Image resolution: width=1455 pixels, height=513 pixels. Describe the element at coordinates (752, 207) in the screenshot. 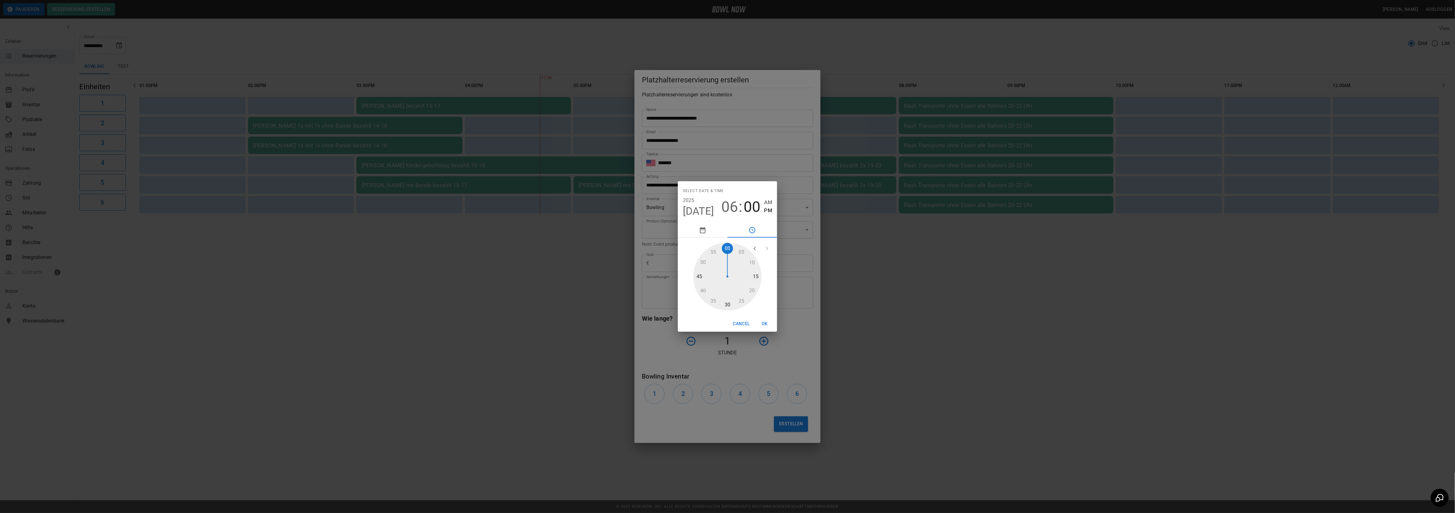

I see `button: 00` at that location.